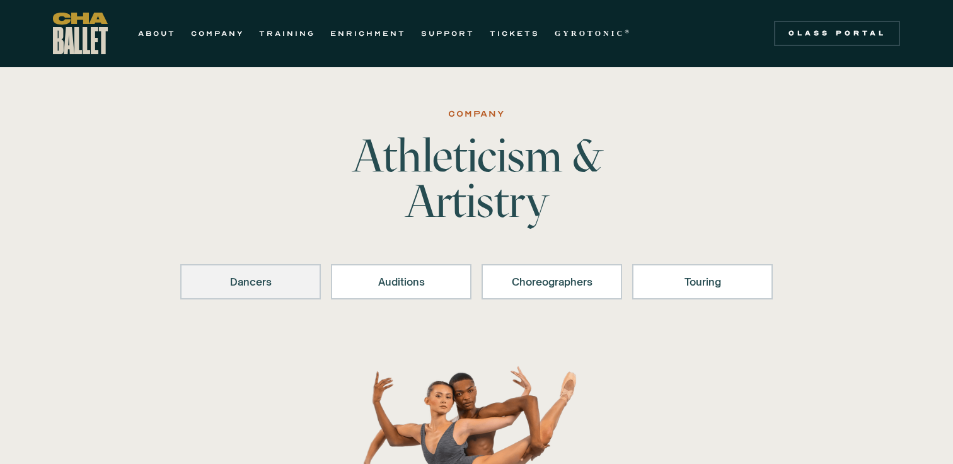 This screenshot has height=464, width=953. What do you see at coordinates (250, 282) in the screenshot?
I see `div: Dancers` at bounding box center [250, 282].